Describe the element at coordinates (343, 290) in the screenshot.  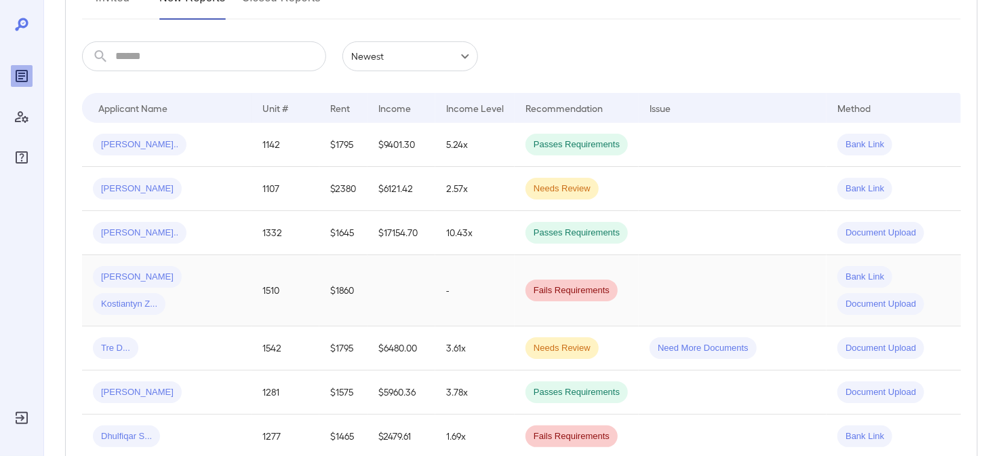
I see `td: $1860` at that location.